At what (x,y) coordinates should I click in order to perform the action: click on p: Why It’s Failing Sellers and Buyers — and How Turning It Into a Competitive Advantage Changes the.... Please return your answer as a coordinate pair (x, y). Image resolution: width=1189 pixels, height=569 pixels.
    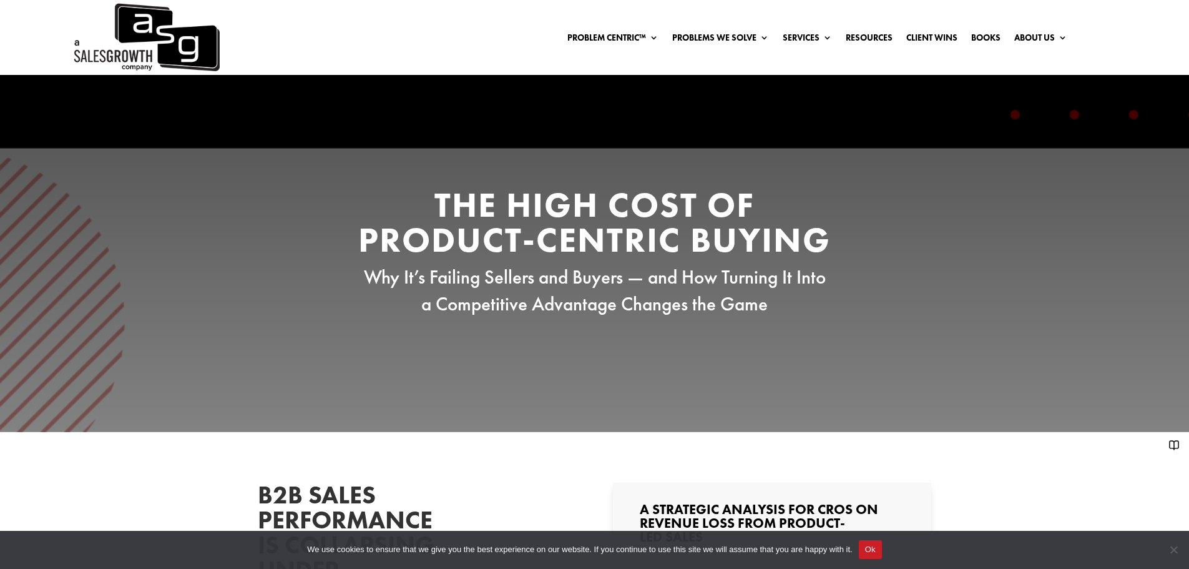
    Looking at the image, I should click on (595, 290).